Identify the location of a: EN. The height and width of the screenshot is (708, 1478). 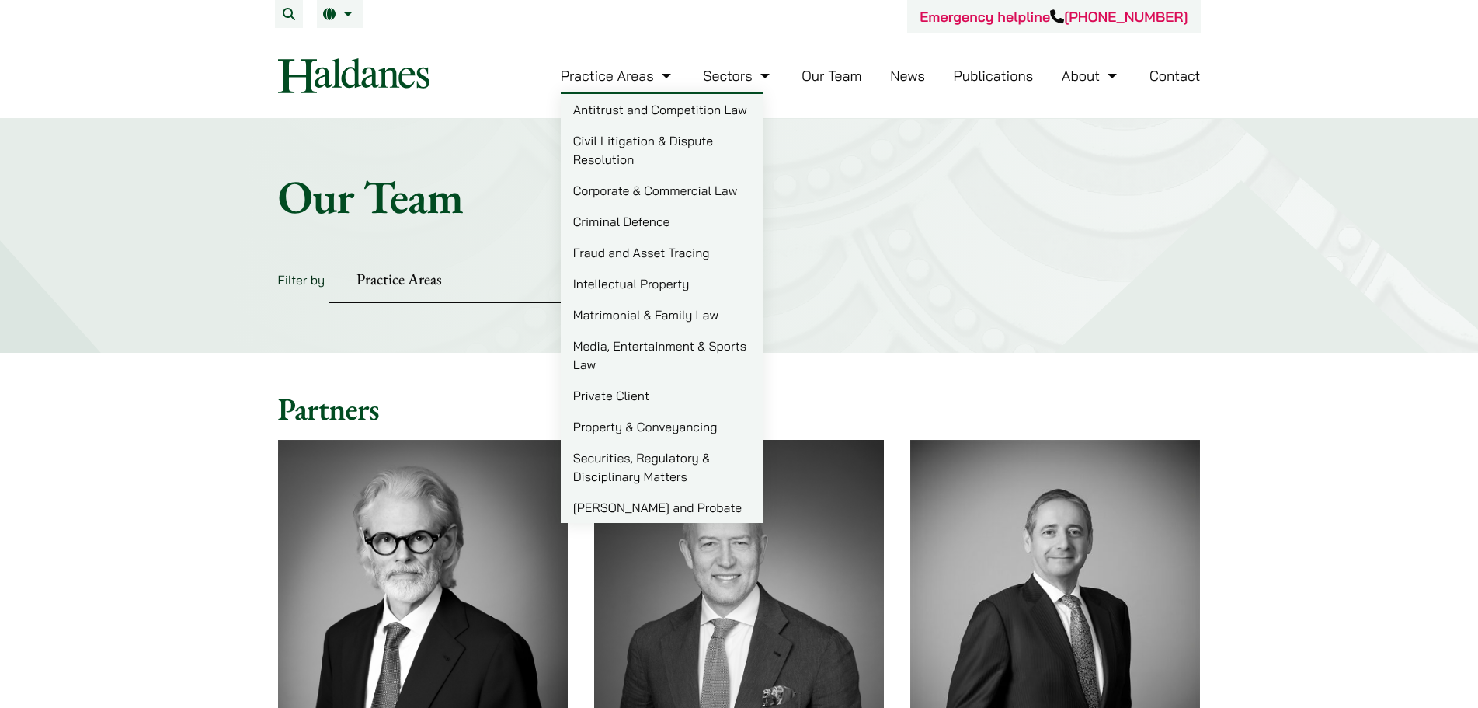
(339, 14).